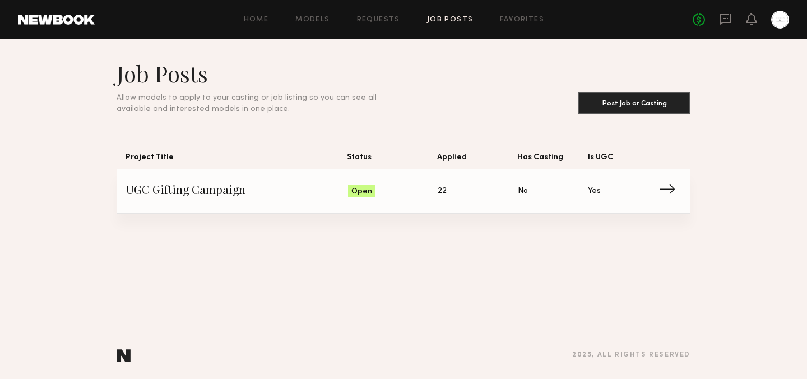  I want to click on span: Has Casting, so click(553, 160).